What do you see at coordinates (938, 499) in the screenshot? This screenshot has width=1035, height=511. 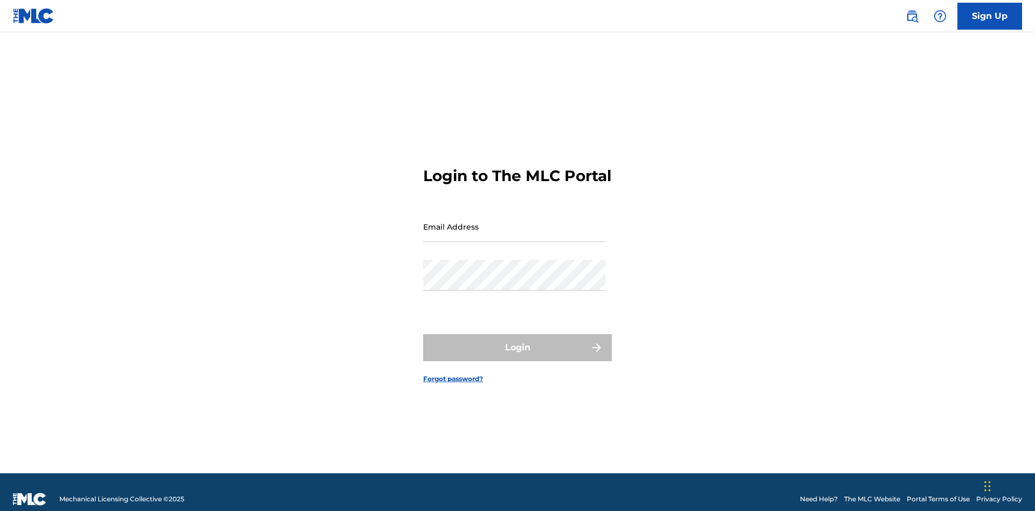 I see `a: Portal Terms of Use` at bounding box center [938, 499].